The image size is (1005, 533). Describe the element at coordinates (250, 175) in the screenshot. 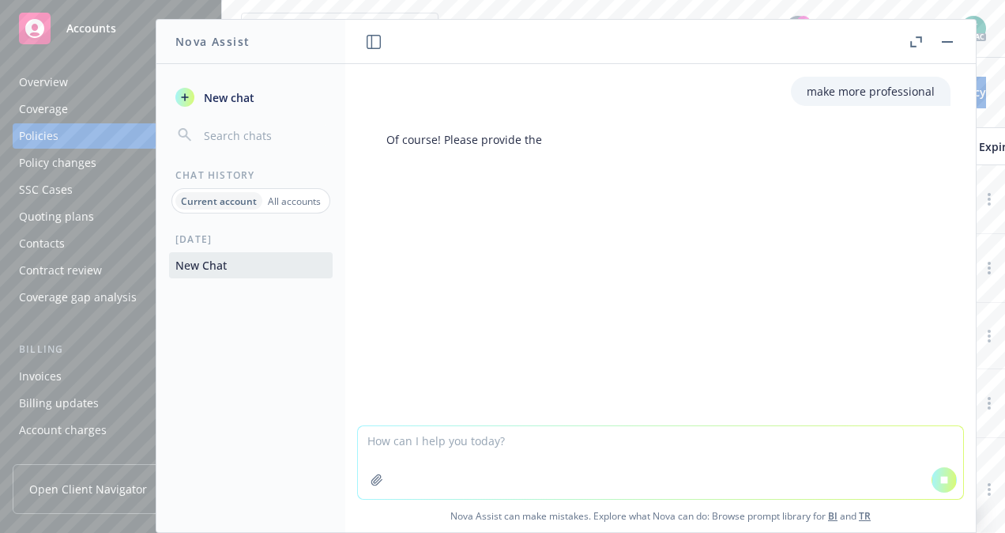

I see `div: Chat History` at that location.